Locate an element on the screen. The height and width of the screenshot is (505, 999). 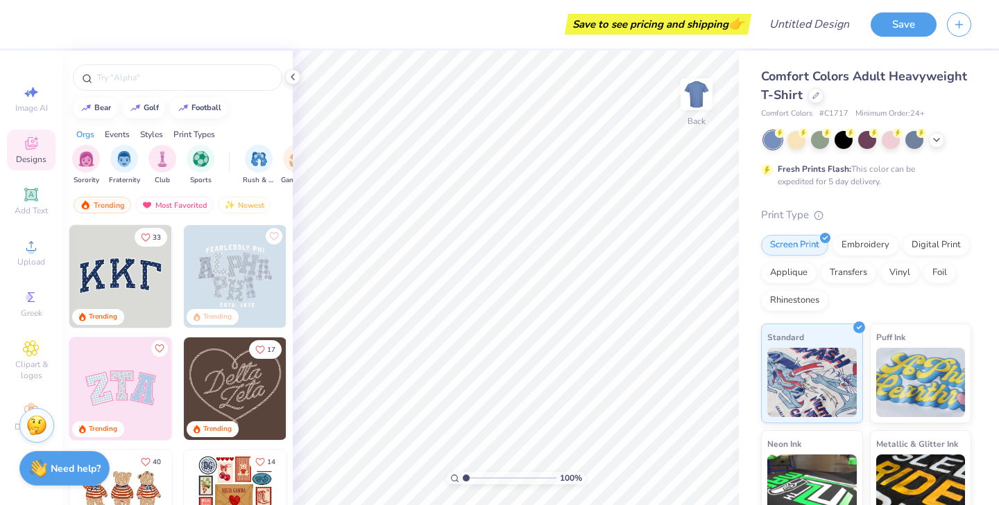
span: 14 is located at coordinates (271, 463).